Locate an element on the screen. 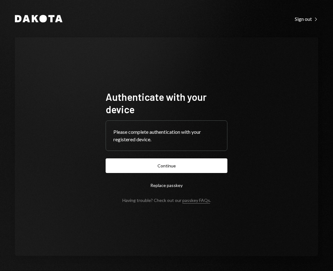 The image size is (333, 271). a: Sign out is located at coordinates (307, 19).